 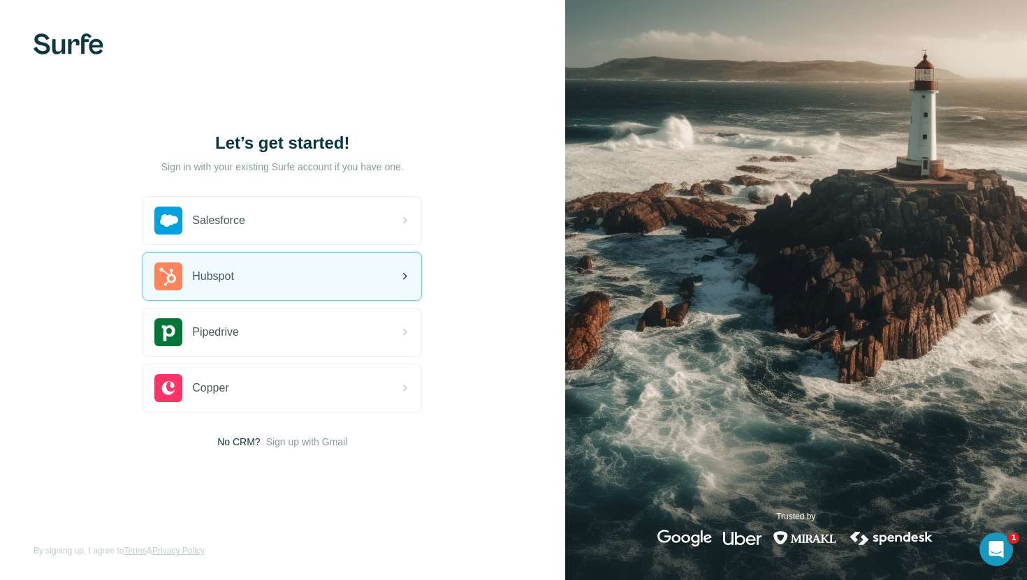 What do you see at coordinates (215, 333) in the screenshot?
I see `span: Pipedrive` at bounding box center [215, 333].